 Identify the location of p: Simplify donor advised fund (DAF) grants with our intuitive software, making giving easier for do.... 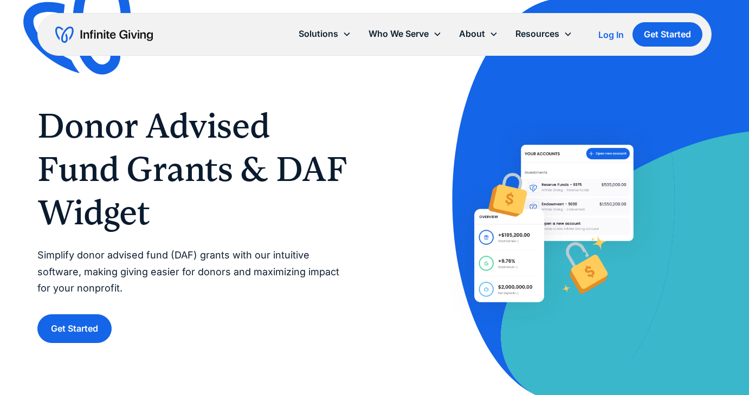
(195, 272).